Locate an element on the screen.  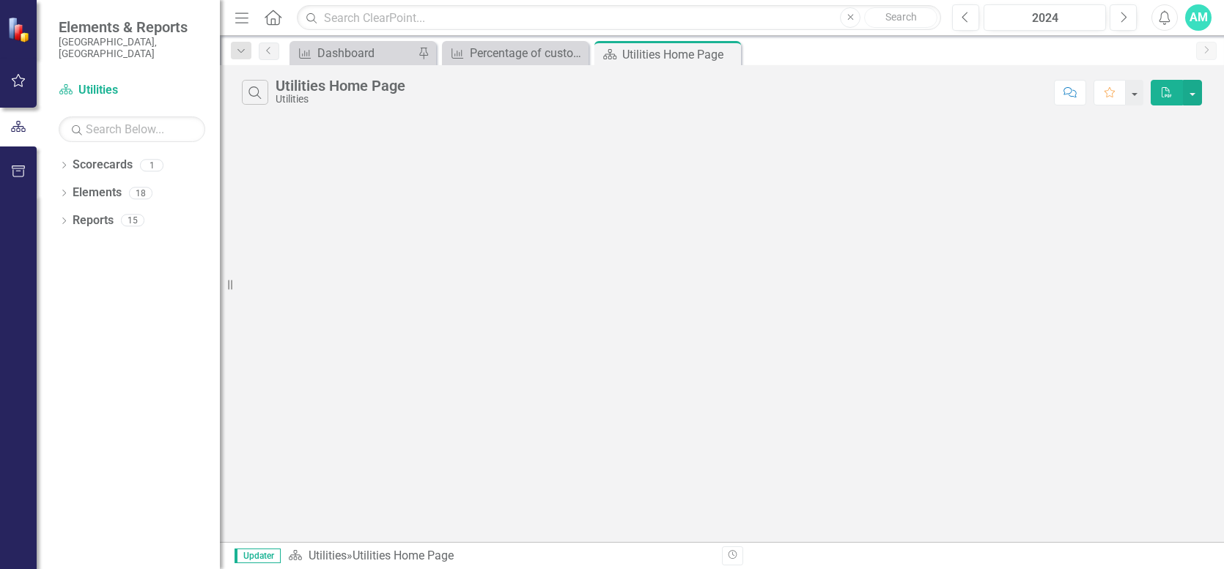
a: Scorecards is located at coordinates (103, 165).